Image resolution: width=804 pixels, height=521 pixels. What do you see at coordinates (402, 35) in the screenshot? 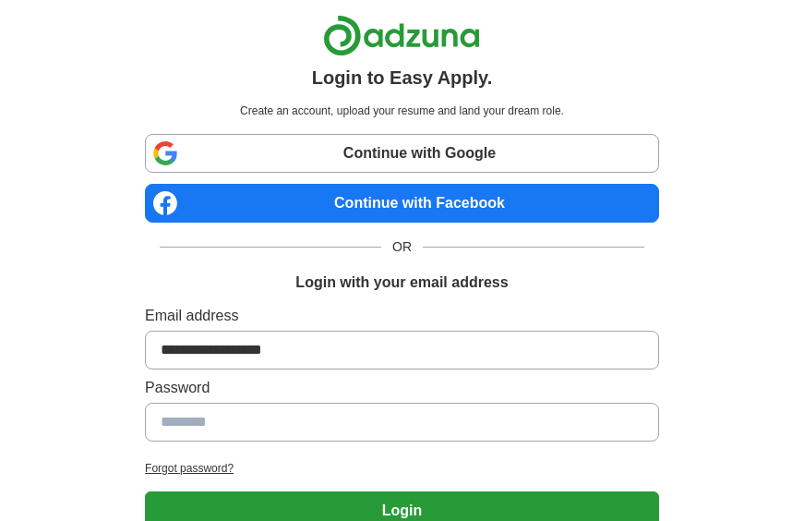
I see `img: Adzuna logo` at bounding box center [402, 35].